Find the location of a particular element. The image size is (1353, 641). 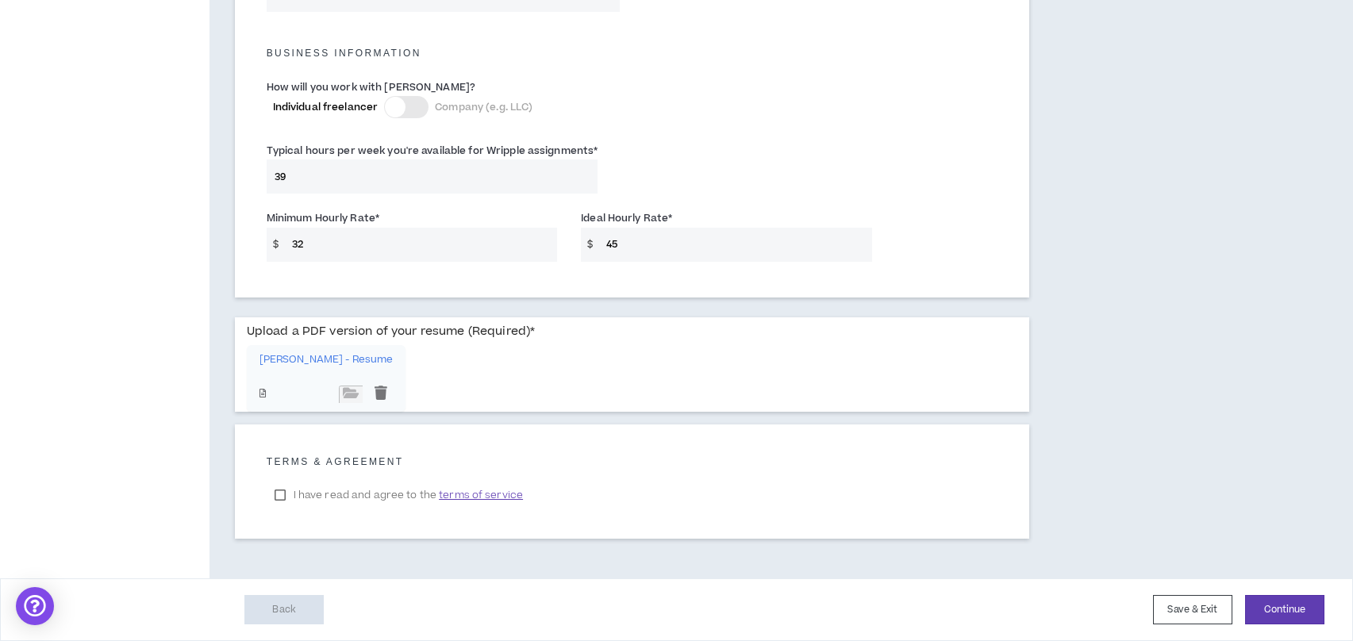

input: Ex $90 is located at coordinates (735, 244).